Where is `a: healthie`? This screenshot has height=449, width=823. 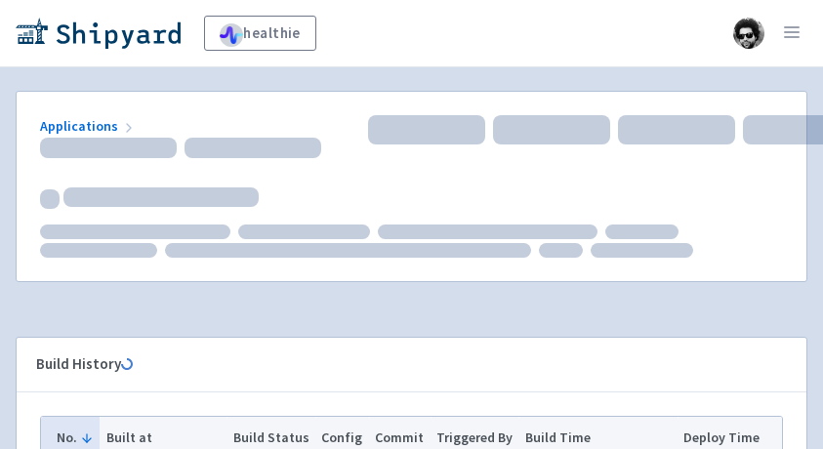 a: healthie is located at coordinates (260, 33).